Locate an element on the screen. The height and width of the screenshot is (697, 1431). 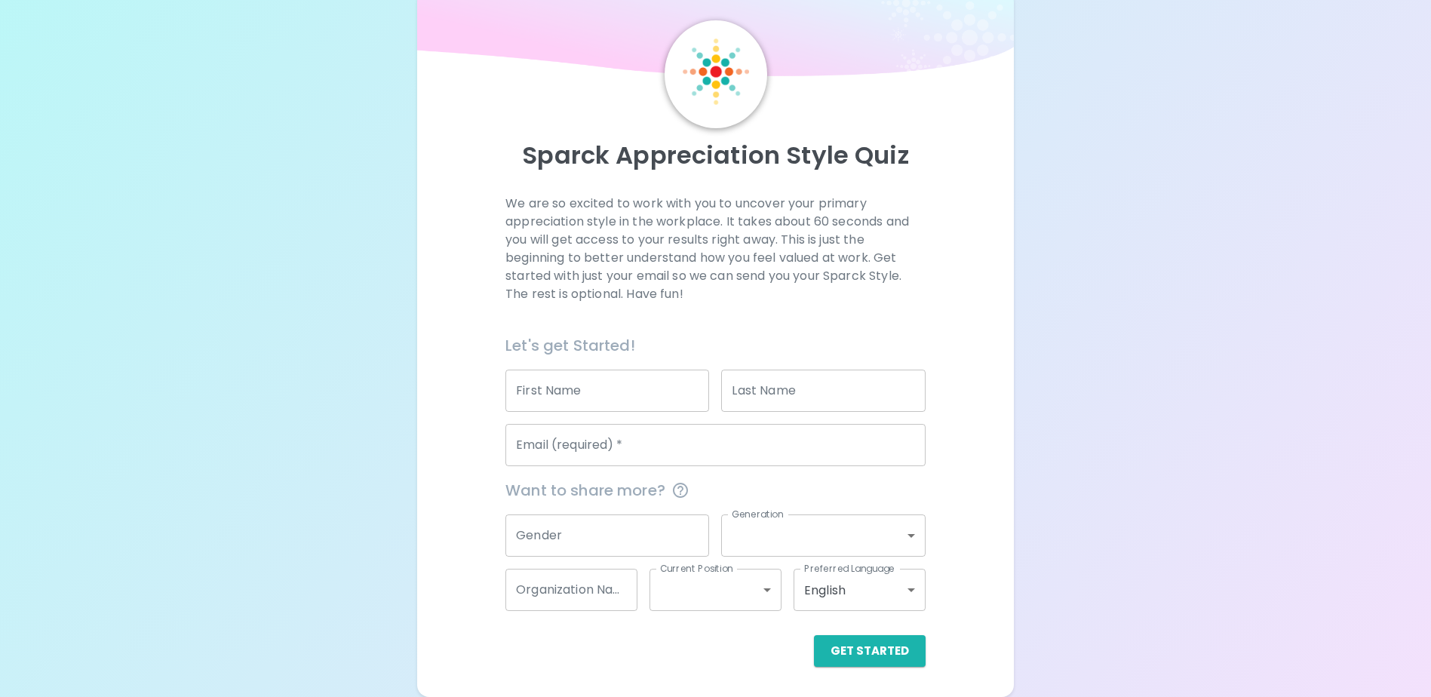
label: Preferred Language is located at coordinates (849, 568).